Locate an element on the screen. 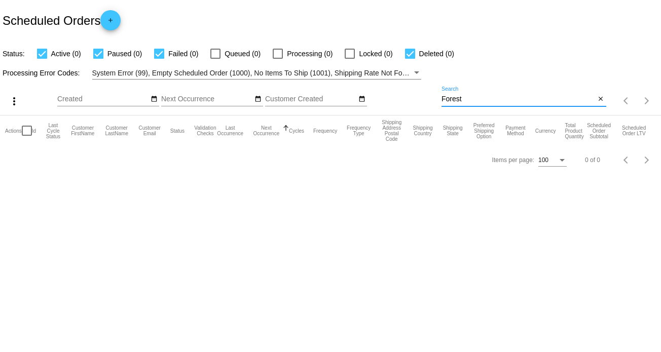  input: Next Occurrence is located at coordinates (207, 99).